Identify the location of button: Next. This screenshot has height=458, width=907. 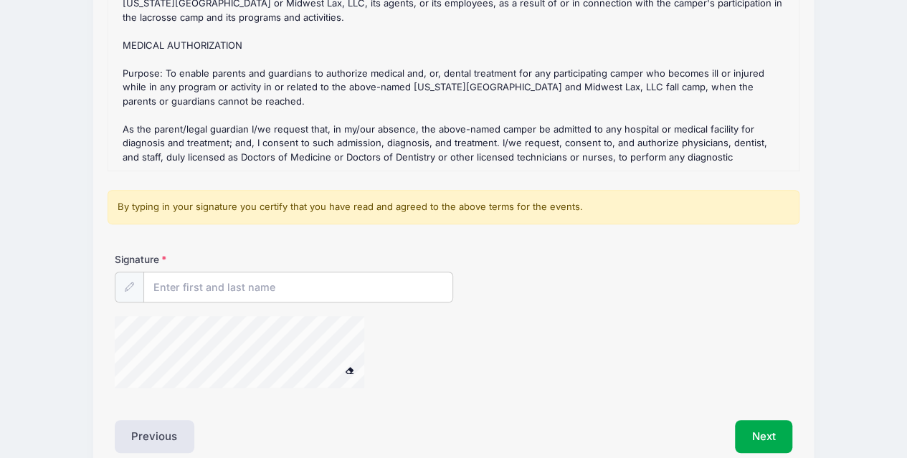
(764, 437).